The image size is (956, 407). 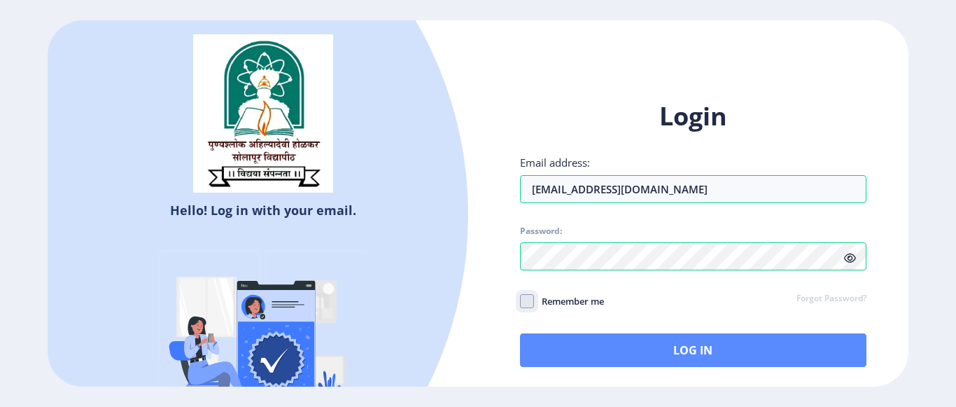 I want to click on span: Remember me, so click(x=569, y=301).